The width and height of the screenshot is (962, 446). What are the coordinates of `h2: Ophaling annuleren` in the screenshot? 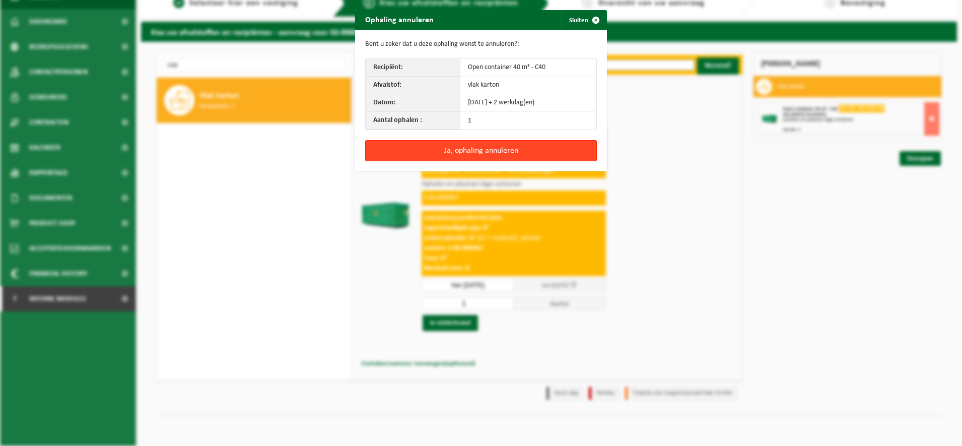 It's located at (399, 20).